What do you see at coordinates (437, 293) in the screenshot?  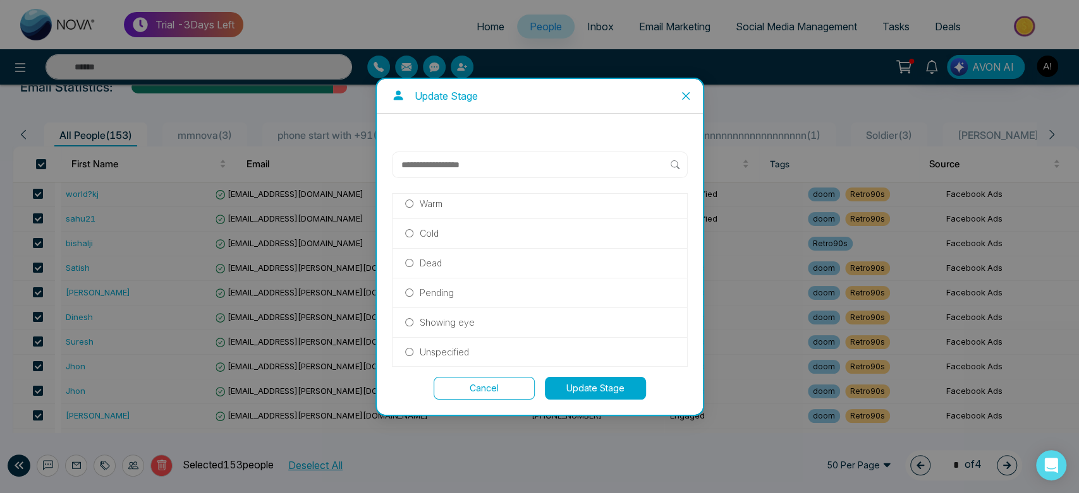 I see `p: Pending` at bounding box center [437, 293].